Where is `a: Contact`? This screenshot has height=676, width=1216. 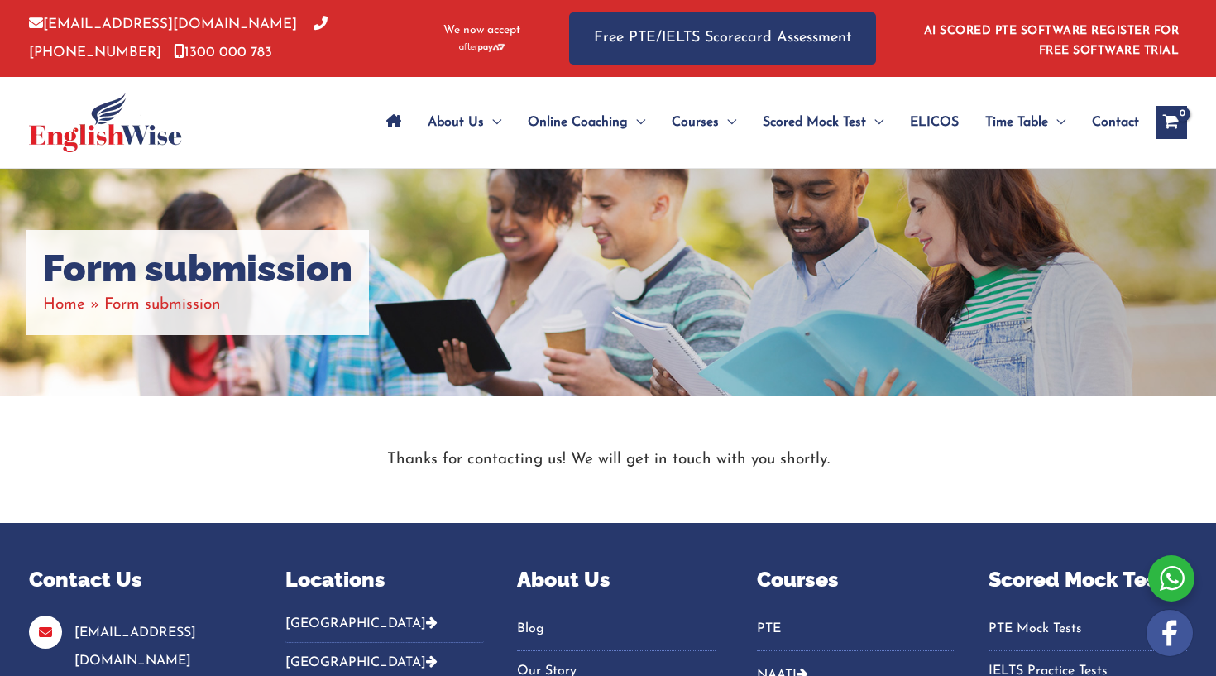 a: Contact is located at coordinates (1109, 122).